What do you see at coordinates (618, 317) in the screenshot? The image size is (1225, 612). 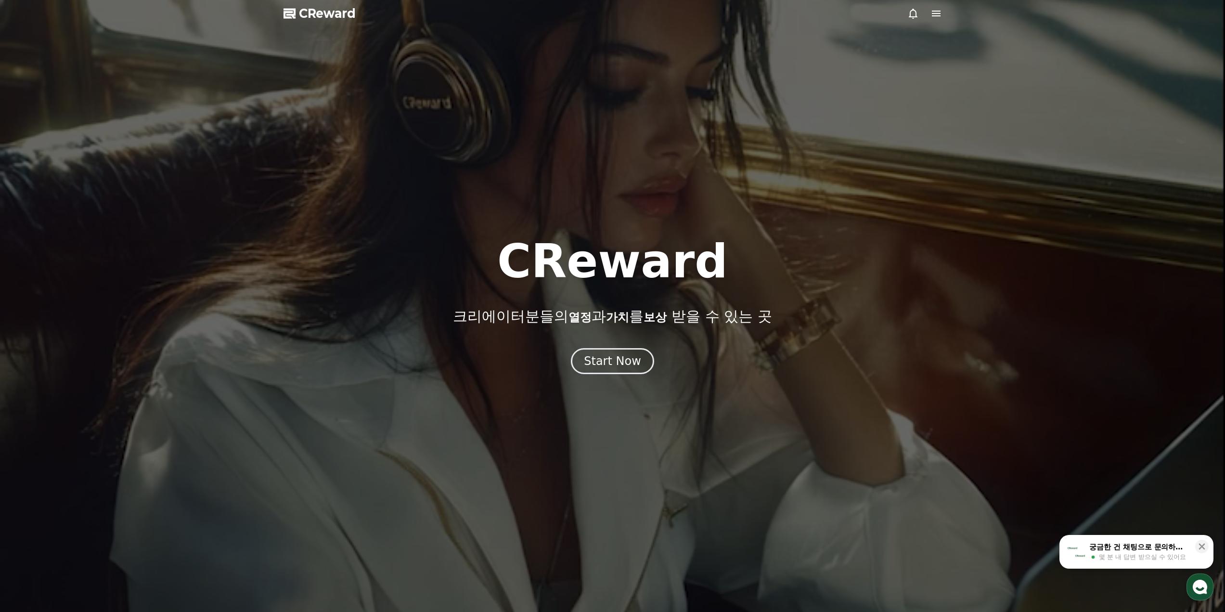 I see `span: 가치` at bounding box center [618, 317].